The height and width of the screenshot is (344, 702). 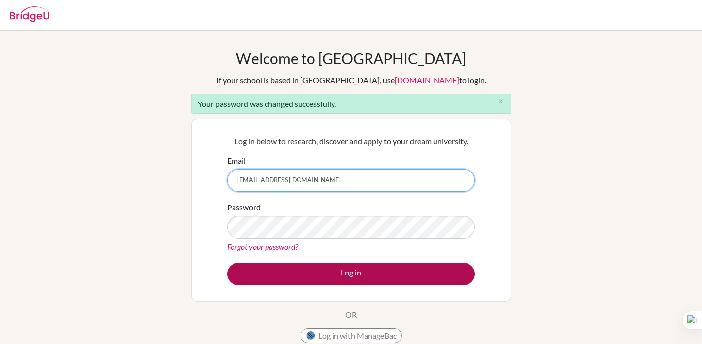 What do you see at coordinates (351, 274) in the screenshot?
I see `button: Log in` at bounding box center [351, 274].